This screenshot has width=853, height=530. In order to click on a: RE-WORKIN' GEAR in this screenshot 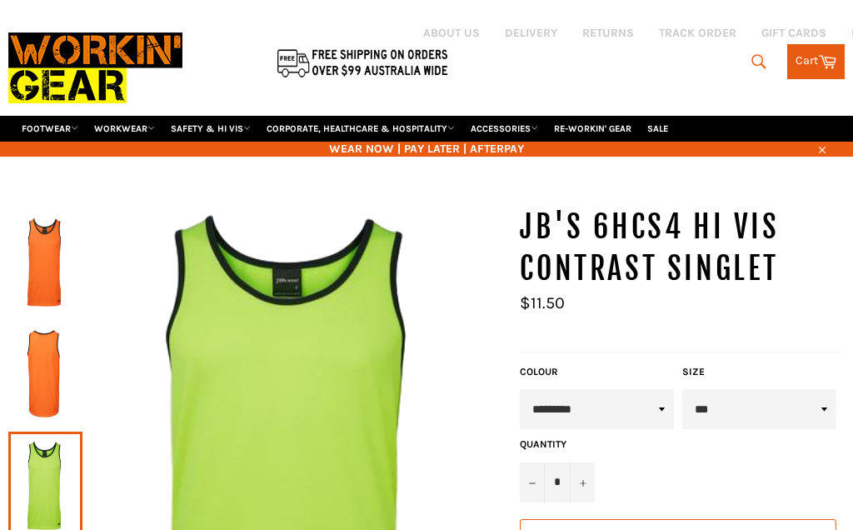, I will do `click(592, 128)`.